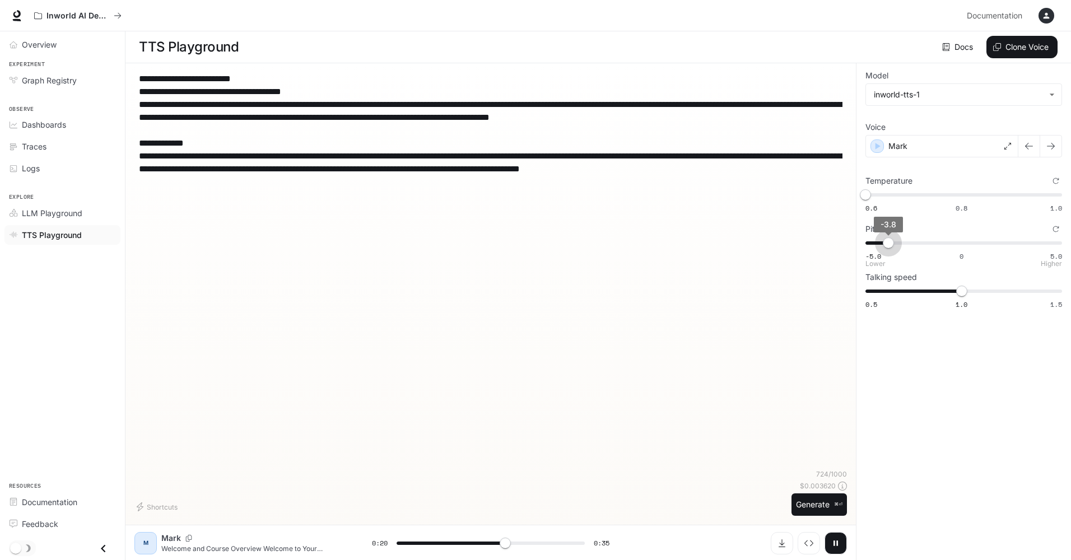  Describe the element at coordinates (62, 213) in the screenshot. I see `a: LLM Playground` at that location.